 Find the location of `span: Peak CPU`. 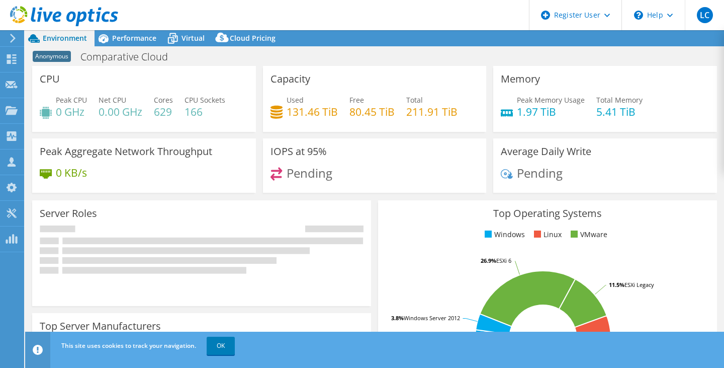

span: Peak CPU is located at coordinates (71, 100).